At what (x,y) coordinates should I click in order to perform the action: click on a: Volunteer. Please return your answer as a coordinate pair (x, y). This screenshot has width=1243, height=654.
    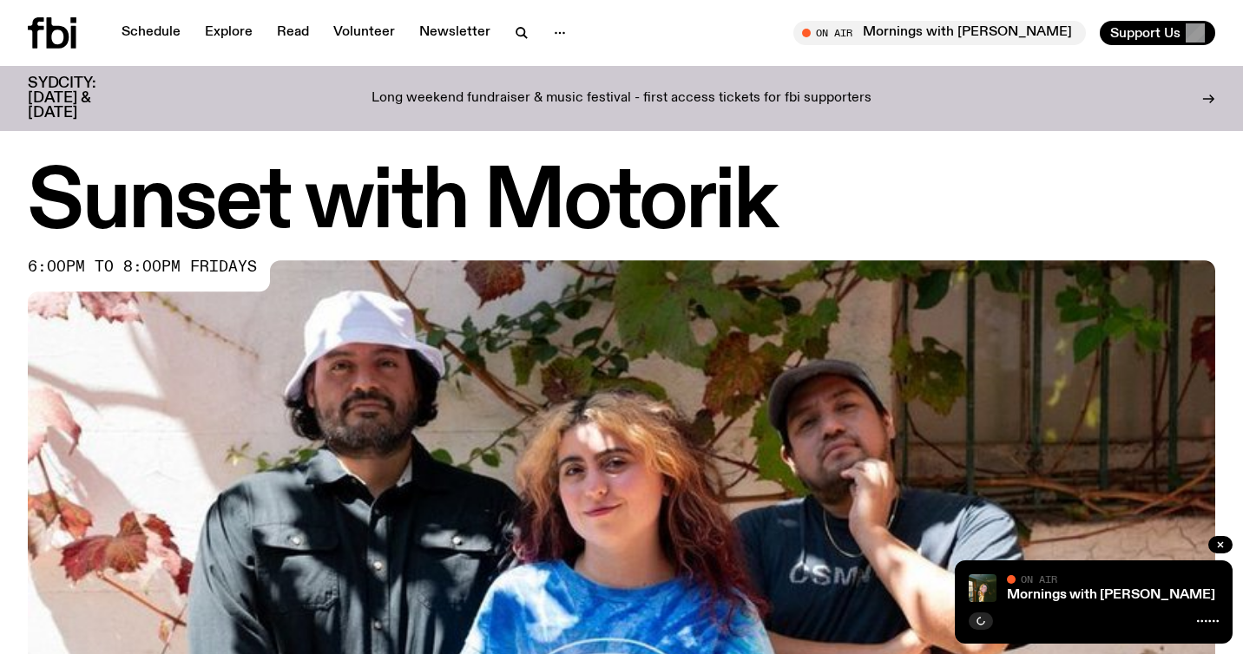
    Looking at the image, I should click on (364, 33).